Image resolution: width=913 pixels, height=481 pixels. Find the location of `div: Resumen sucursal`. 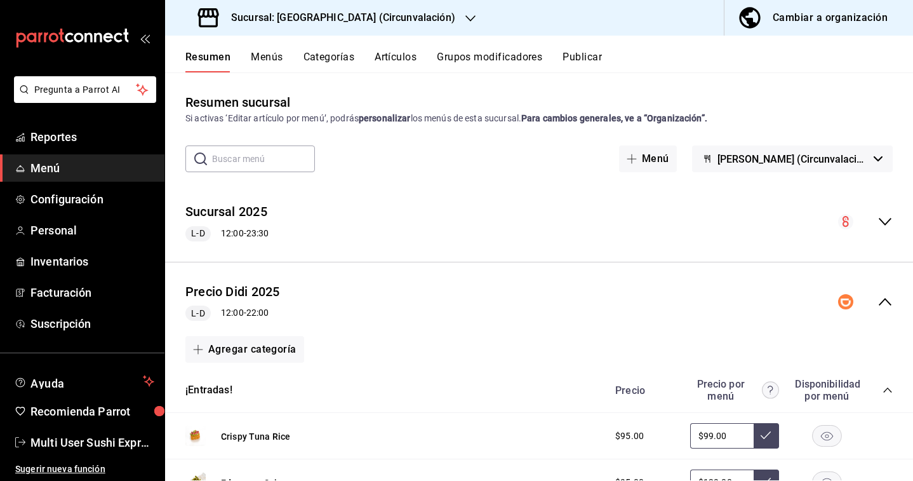

div: Resumen sucursal is located at coordinates (238, 102).